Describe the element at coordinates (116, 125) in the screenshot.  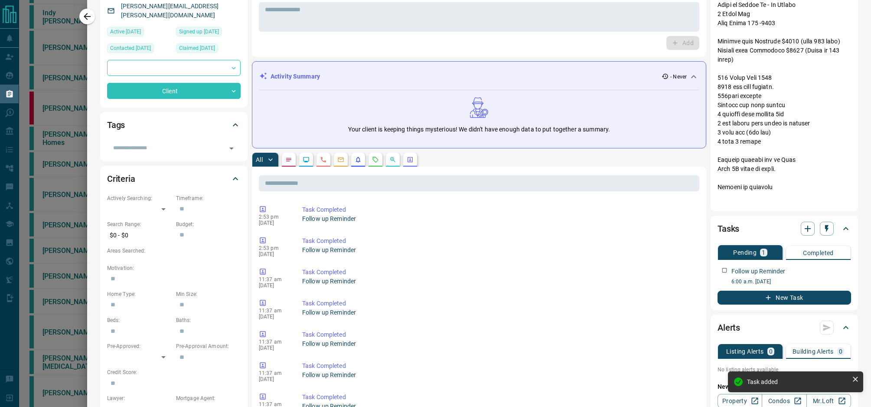
I see `h2: Tags` at that location.